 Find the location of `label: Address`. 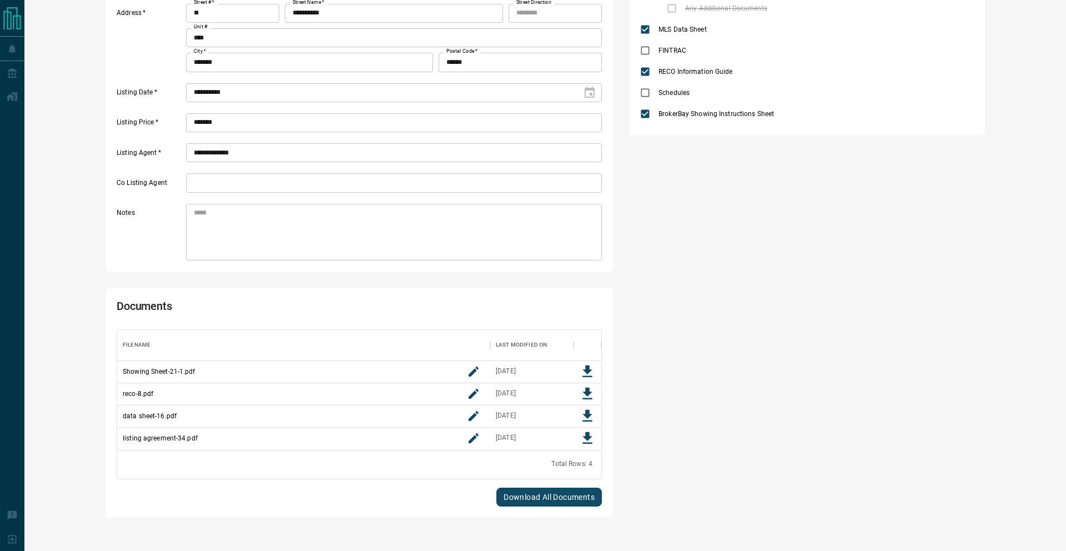

label: Address is located at coordinates (150, 40).